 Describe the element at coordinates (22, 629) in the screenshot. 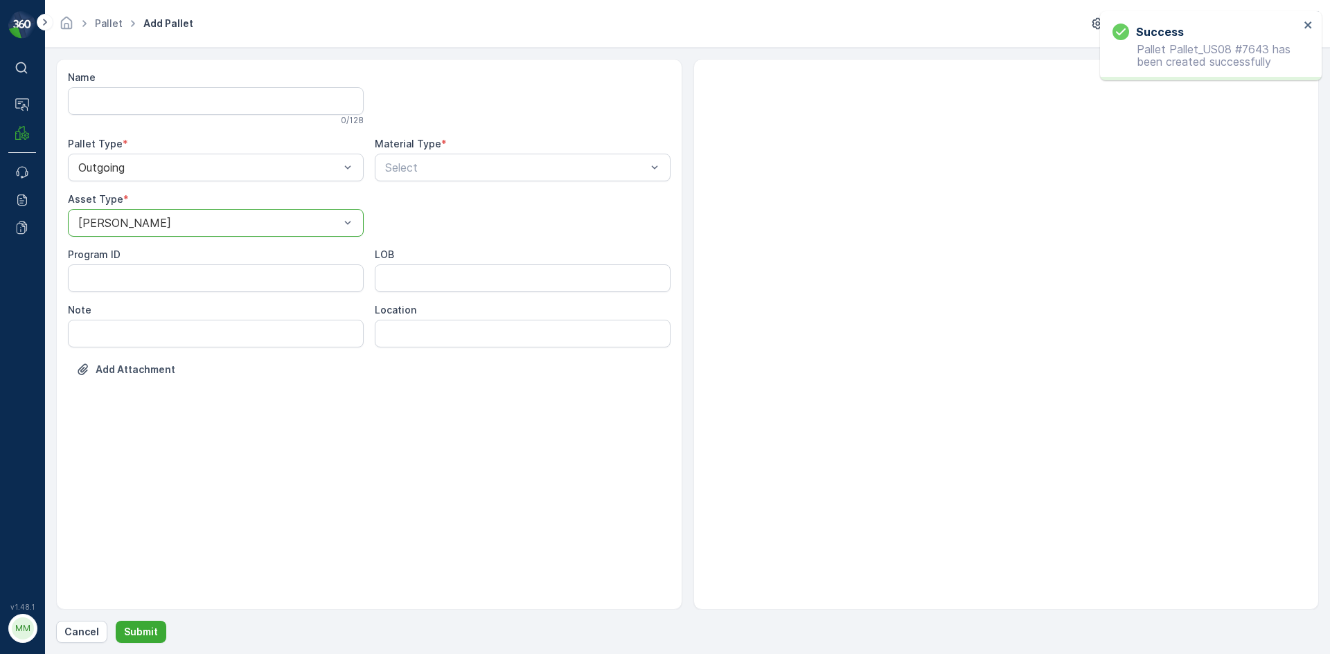

I see `button: MM` at that location.